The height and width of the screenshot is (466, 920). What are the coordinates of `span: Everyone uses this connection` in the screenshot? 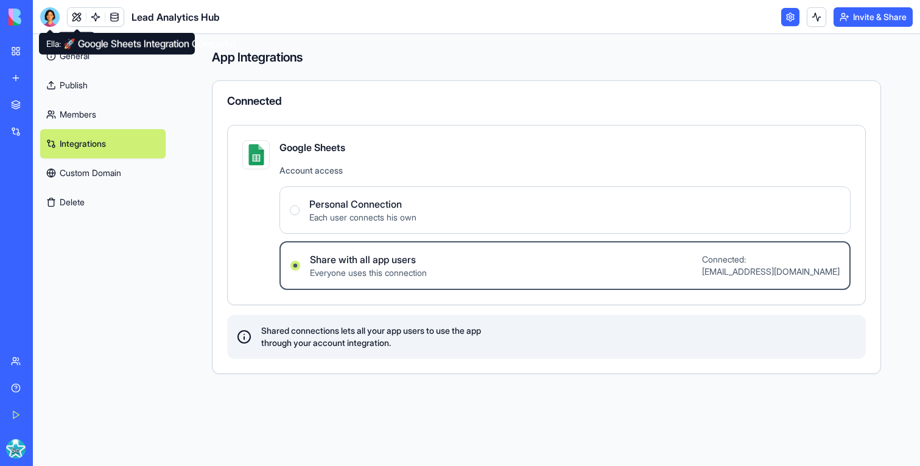 It's located at (368, 273).